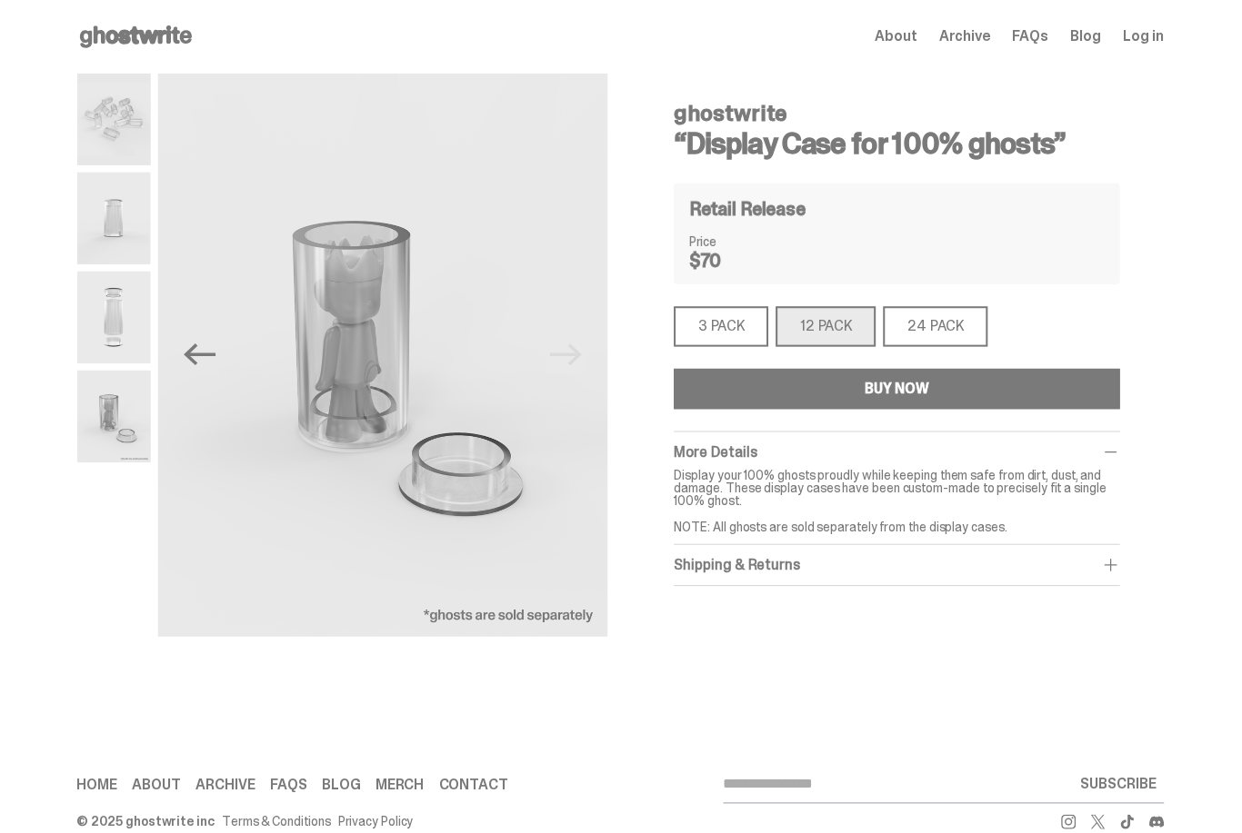  What do you see at coordinates (887, 560) in the screenshot?
I see `div: Shipping & Returns` at bounding box center [887, 560].